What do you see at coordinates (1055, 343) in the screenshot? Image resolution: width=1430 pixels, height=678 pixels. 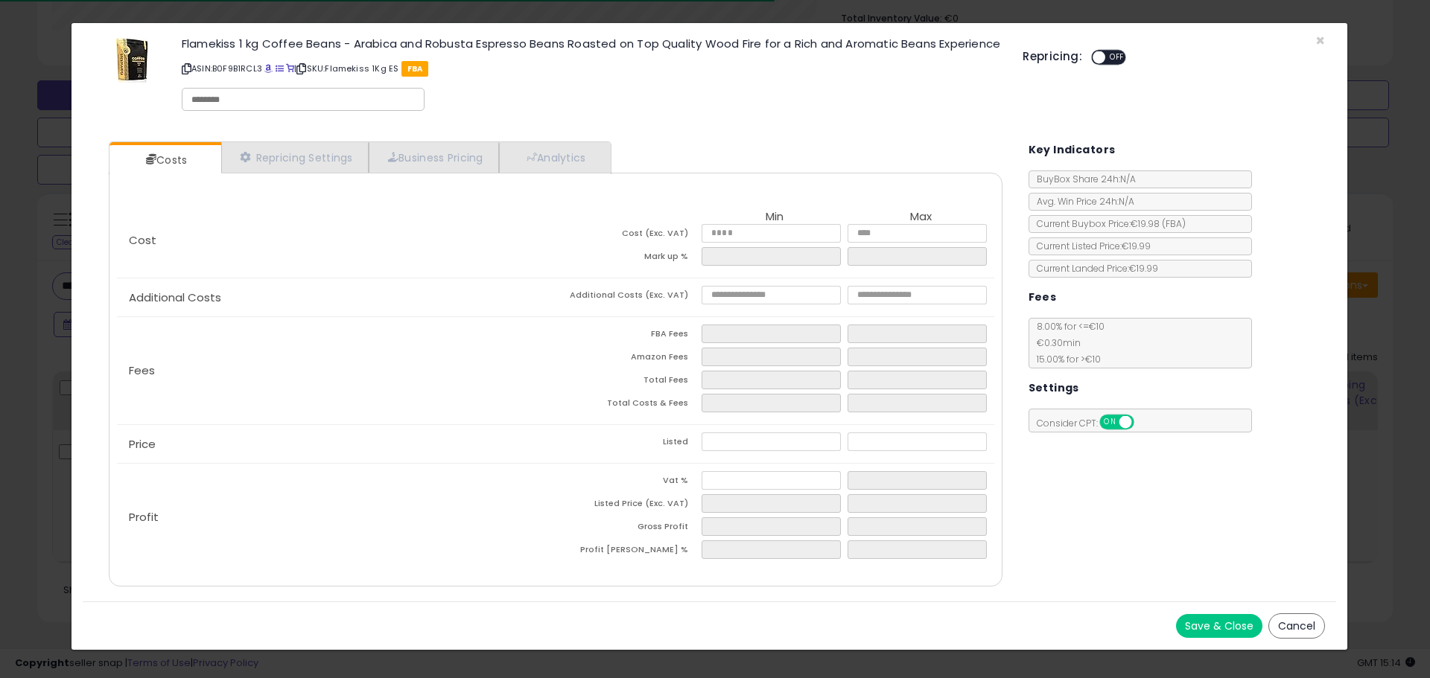 I see `span: €0.30 min` at bounding box center [1055, 343].